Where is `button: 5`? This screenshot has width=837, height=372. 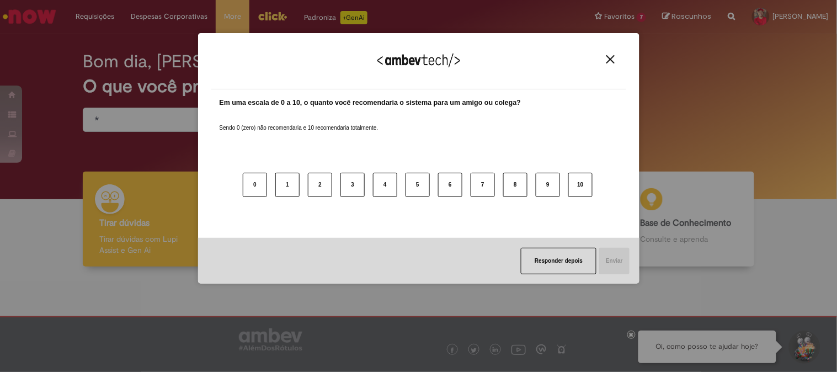 button: 5 is located at coordinates (418, 185).